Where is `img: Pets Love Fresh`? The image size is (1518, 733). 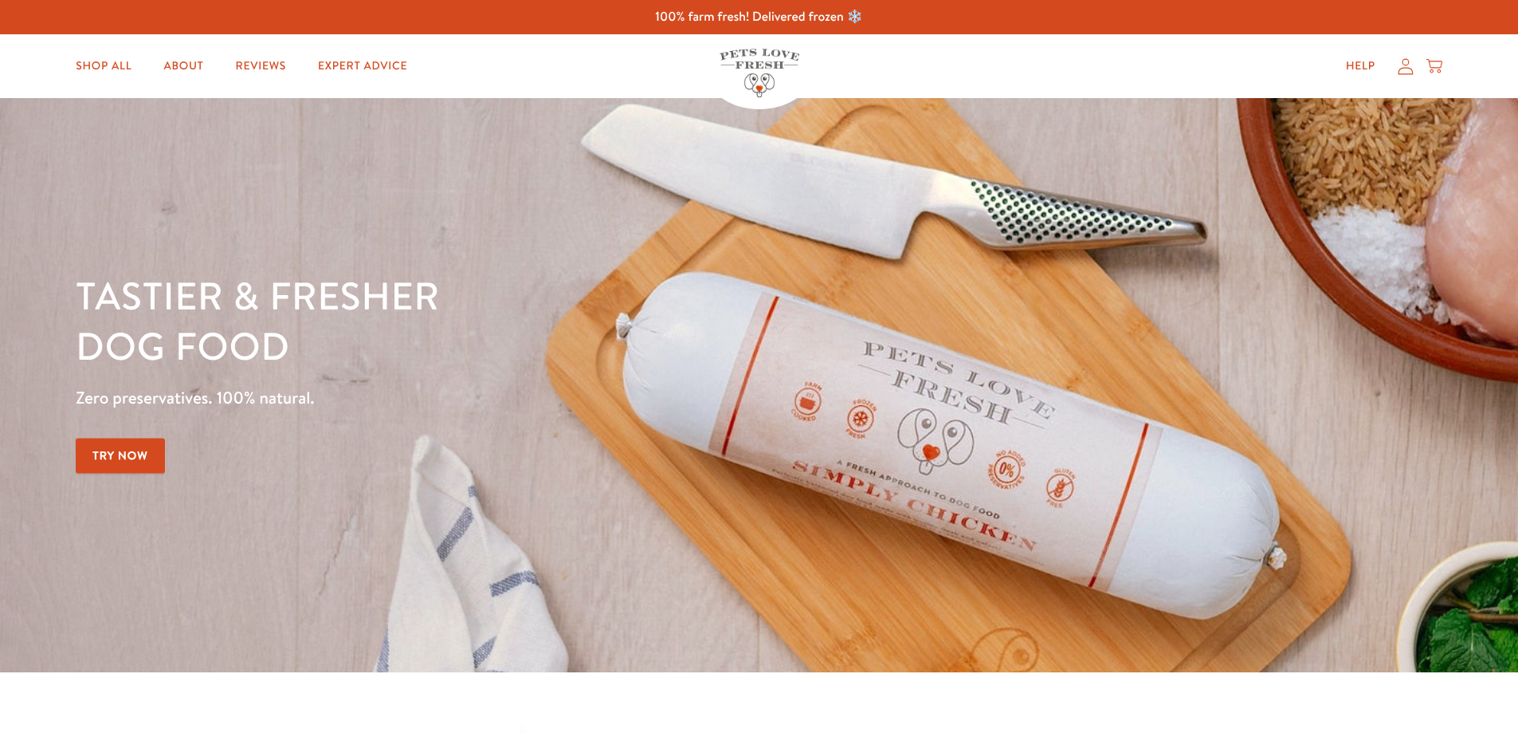 img: Pets Love Fresh is located at coordinates (760, 73).